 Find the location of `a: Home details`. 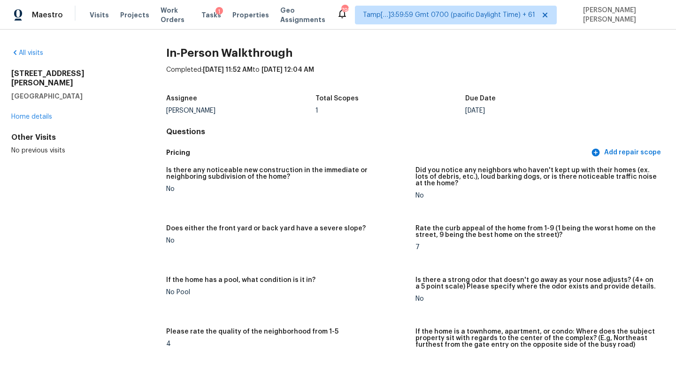

a: Home details is located at coordinates (31, 117).